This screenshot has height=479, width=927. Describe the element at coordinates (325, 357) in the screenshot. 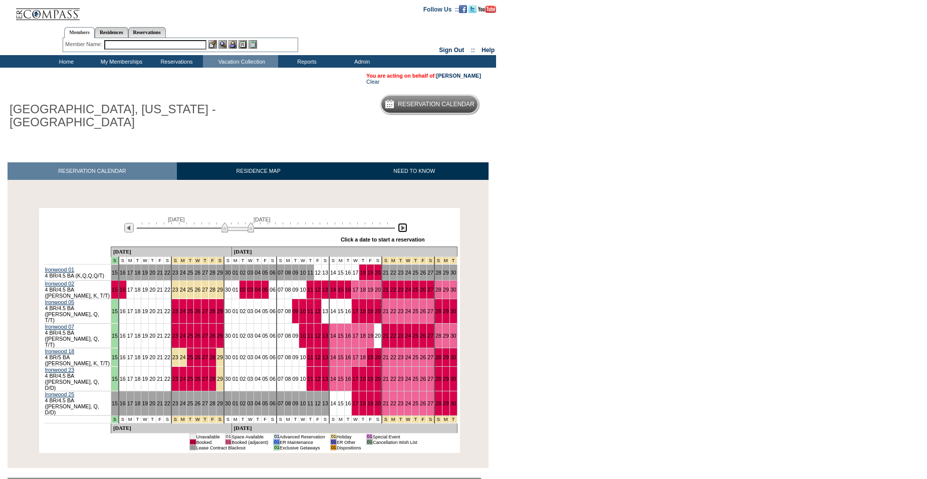

I see `a: 13` at that location.